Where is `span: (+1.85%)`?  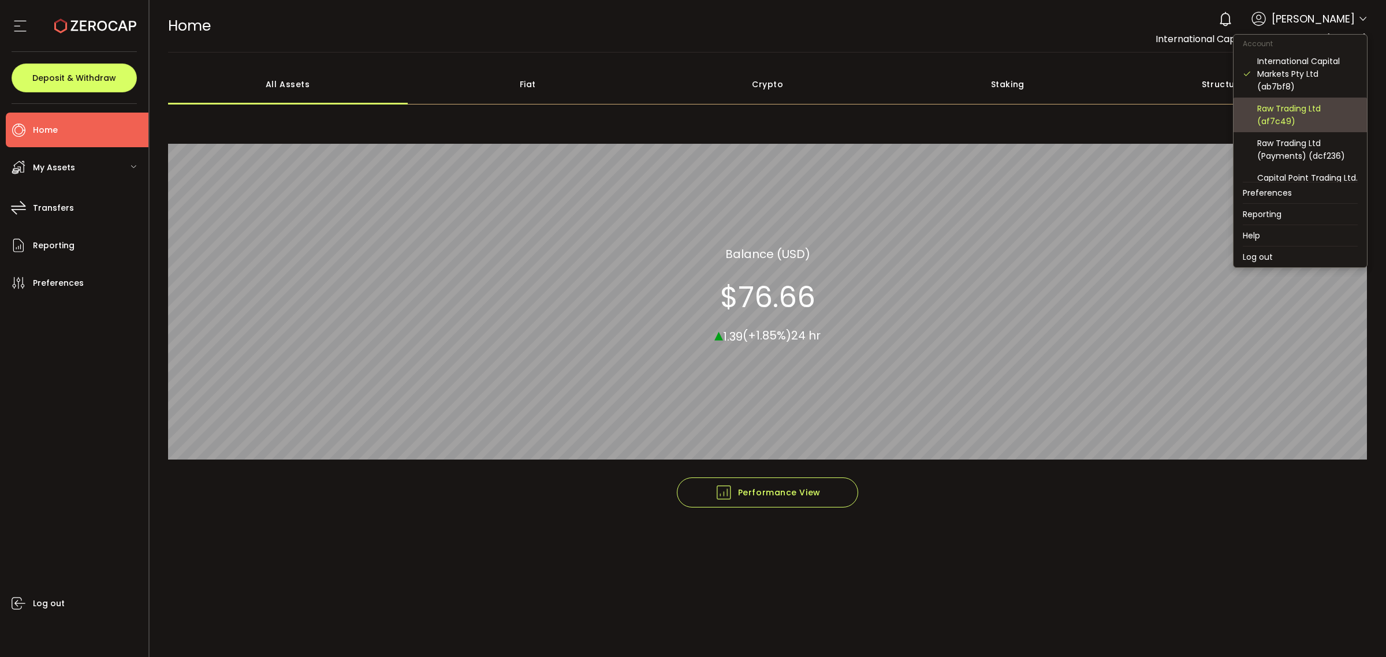
span: (+1.85%) is located at coordinates (767, 336).